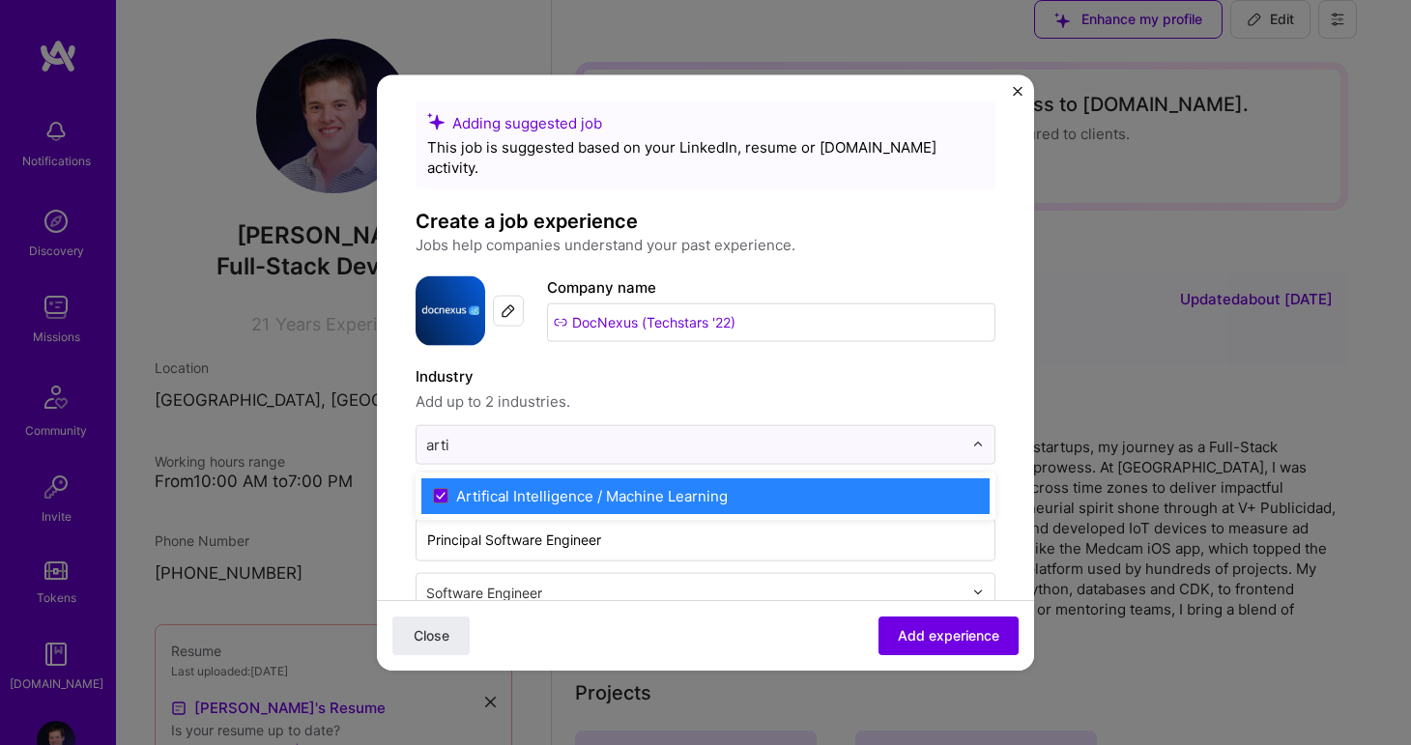 The image size is (1411, 745). What do you see at coordinates (706, 245) in the screenshot?
I see `p: Jobs help companies understand your past experience.` at bounding box center [706, 245].